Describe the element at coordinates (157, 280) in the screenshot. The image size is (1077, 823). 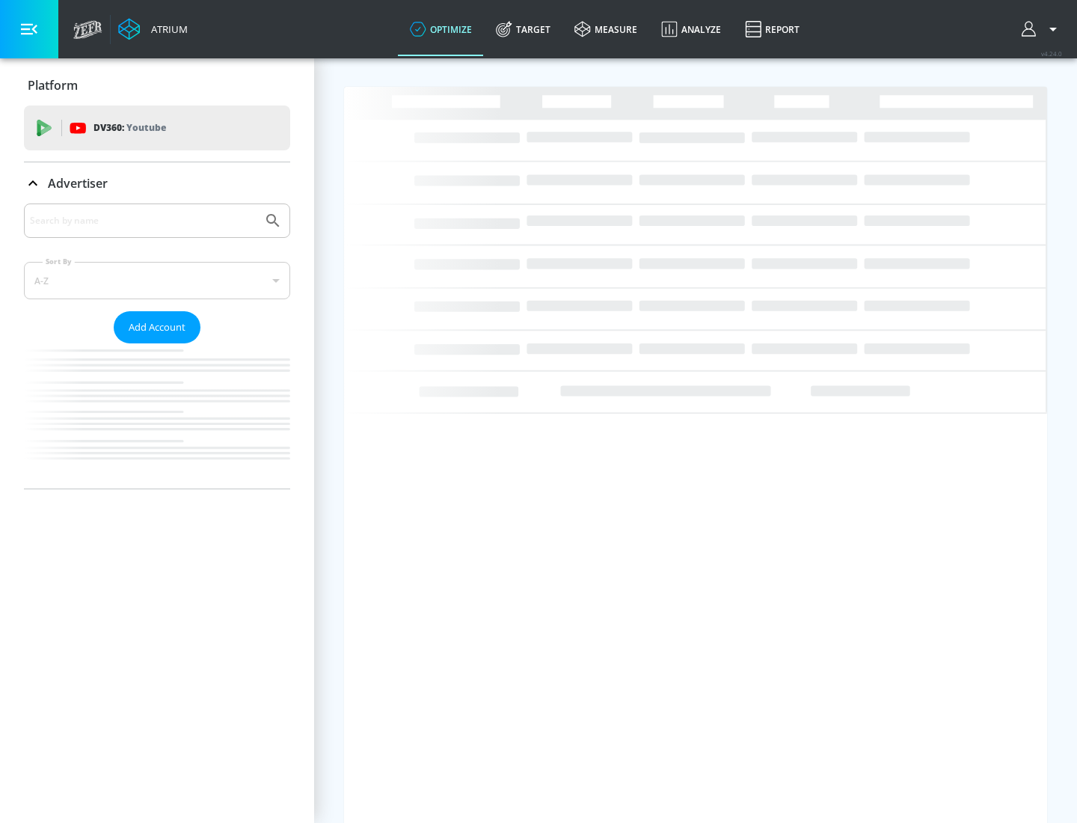
I see `div: A-Z` at that location.